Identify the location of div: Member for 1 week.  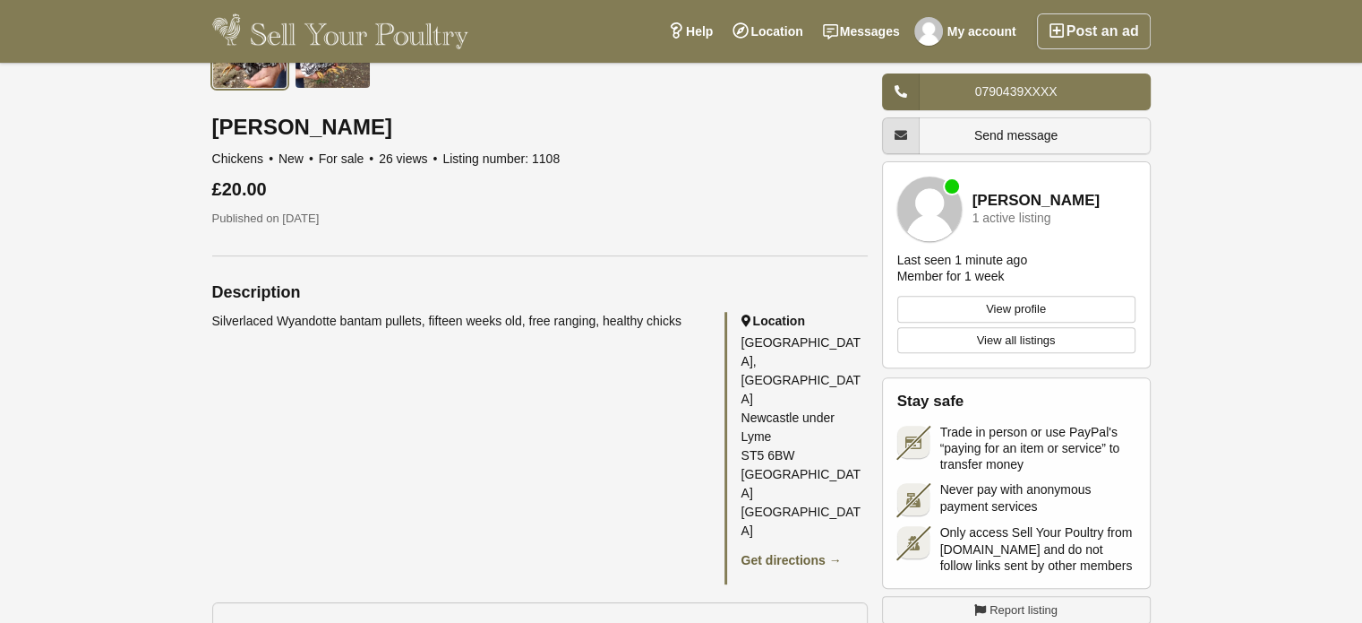
(951, 276).